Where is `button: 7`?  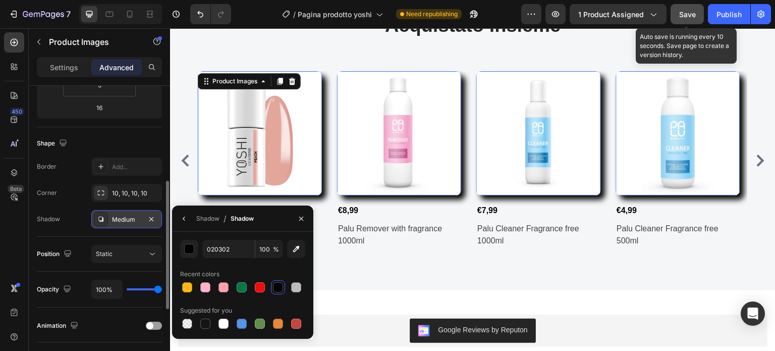
button: 7 is located at coordinates (39, 14).